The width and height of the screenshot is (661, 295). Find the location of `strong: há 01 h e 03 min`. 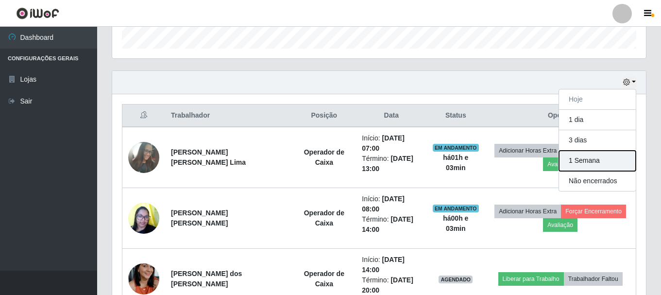

strong: há 01 h e 03 min is located at coordinates (455, 162).